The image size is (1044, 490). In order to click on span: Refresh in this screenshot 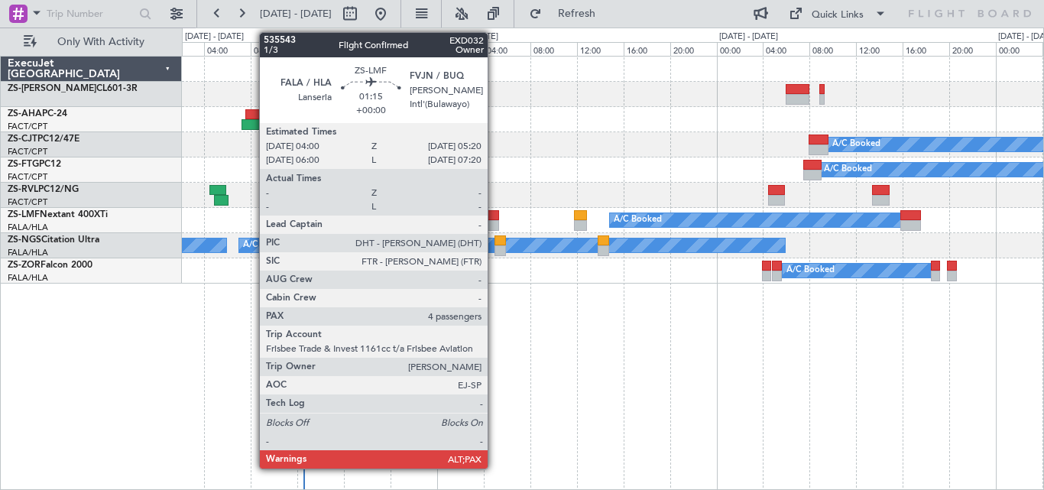, I will do `click(577, 14)`.